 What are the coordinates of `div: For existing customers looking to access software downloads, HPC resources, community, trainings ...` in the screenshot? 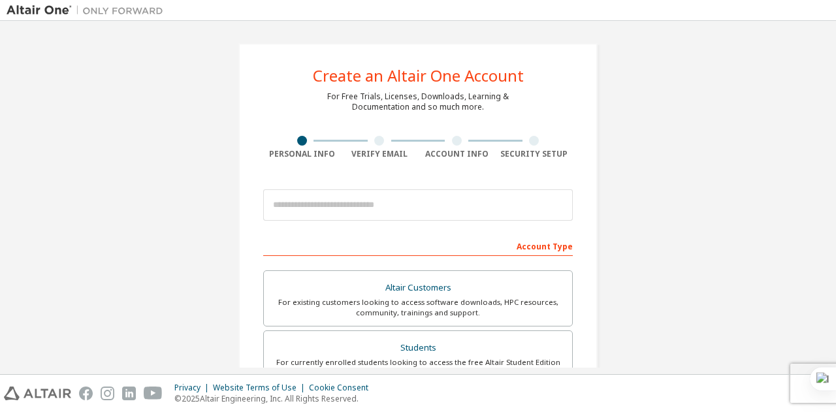 It's located at (418, 308).